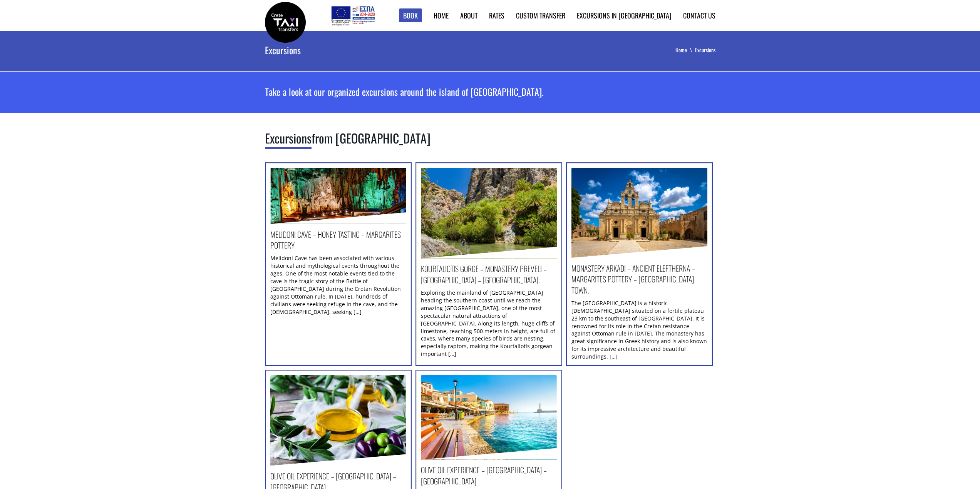  Describe the element at coordinates (497, 15) in the screenshot. I see `a: Rates` at that location.